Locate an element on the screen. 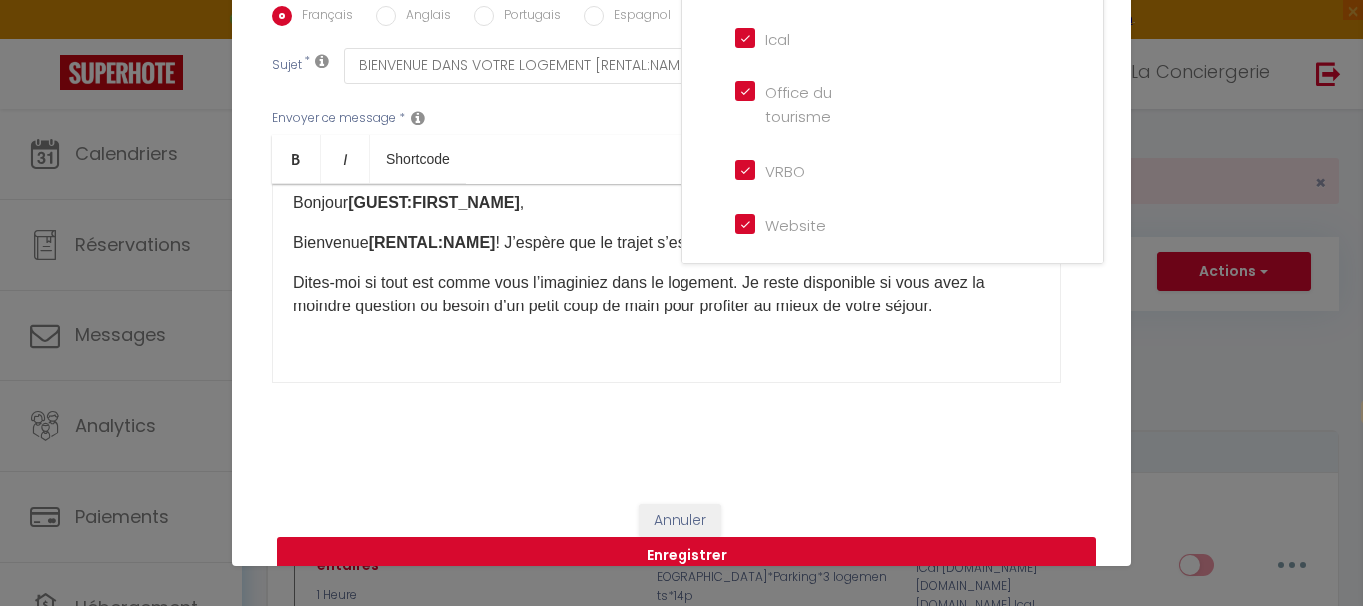  label: Portugais is located at coordinates (527, 17).